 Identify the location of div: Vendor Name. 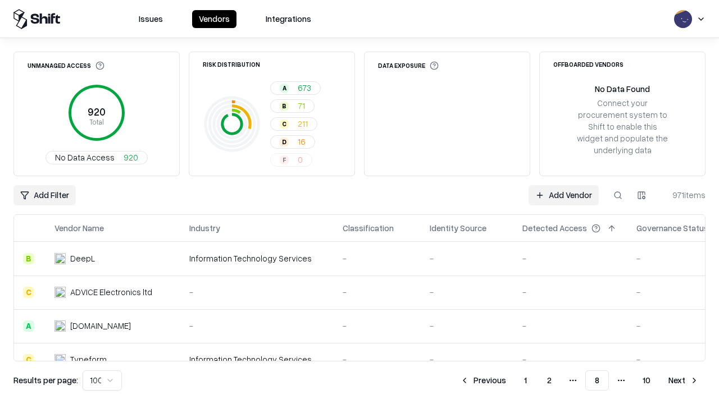
(79, 228).